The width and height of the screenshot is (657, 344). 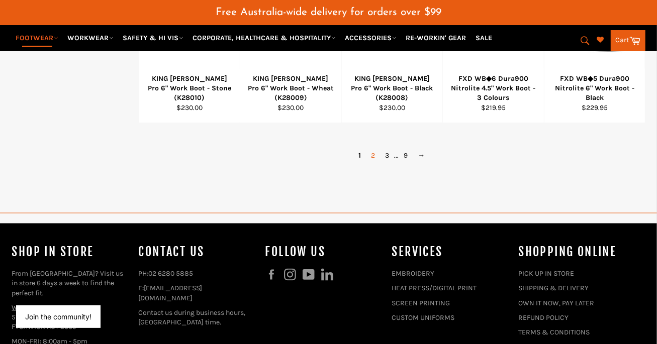 I want to click on a: TERMS & CONDITIONS, so click(x=555, y=332).